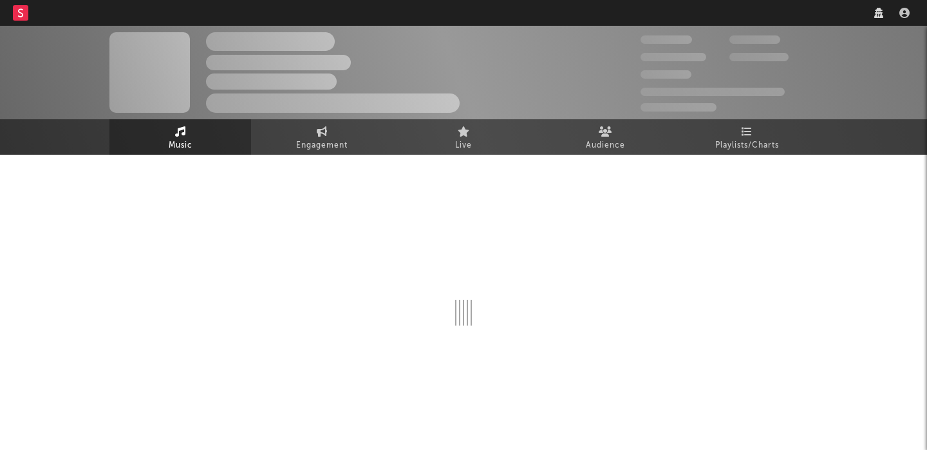  Describe the element at coordinates (679, 107) in the screenshot. I see `span: Jump Score: 85.0` at that location.